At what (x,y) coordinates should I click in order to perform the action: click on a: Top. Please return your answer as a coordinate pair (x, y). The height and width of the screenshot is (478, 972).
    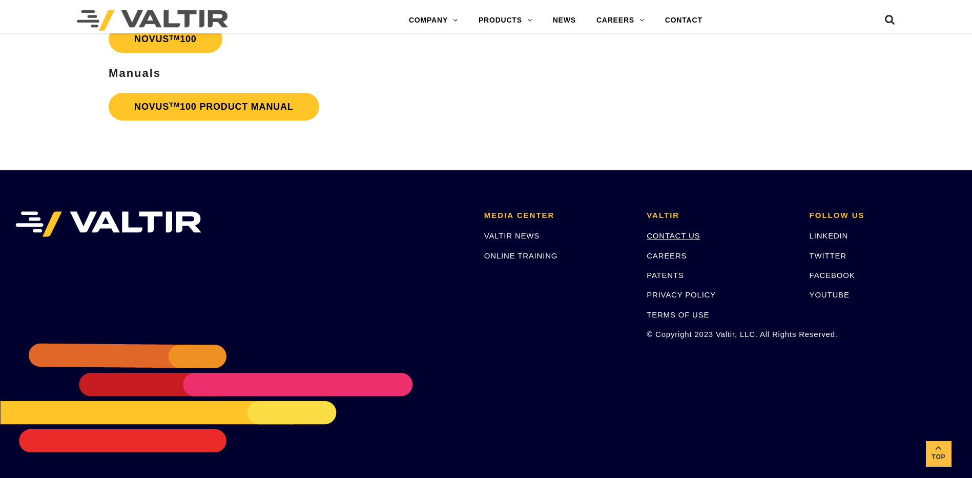
    Looking at the image, I should click on (939, 454).